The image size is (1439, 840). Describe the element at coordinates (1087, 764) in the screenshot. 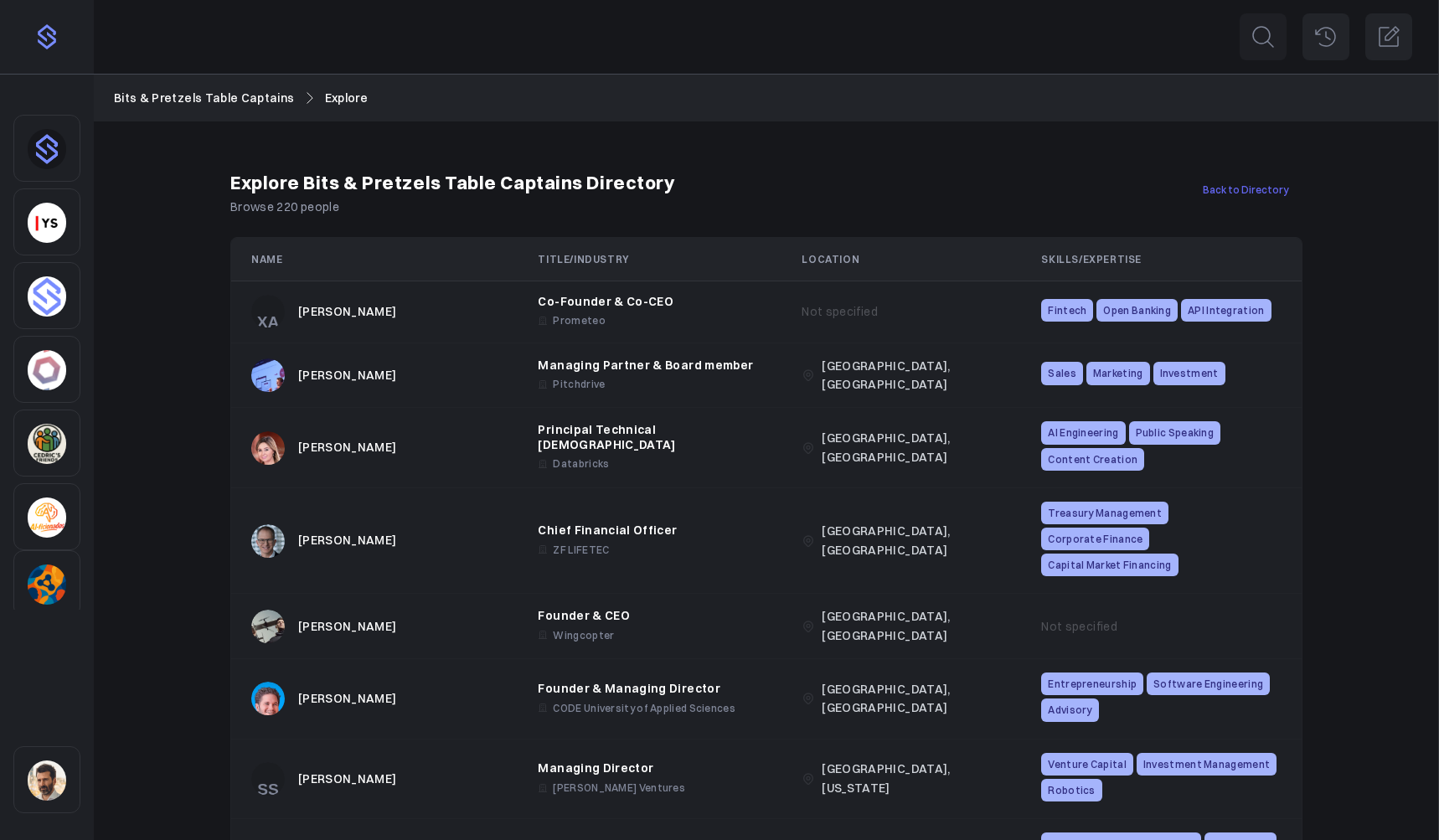

I see `span: Venture Capital` at that location.